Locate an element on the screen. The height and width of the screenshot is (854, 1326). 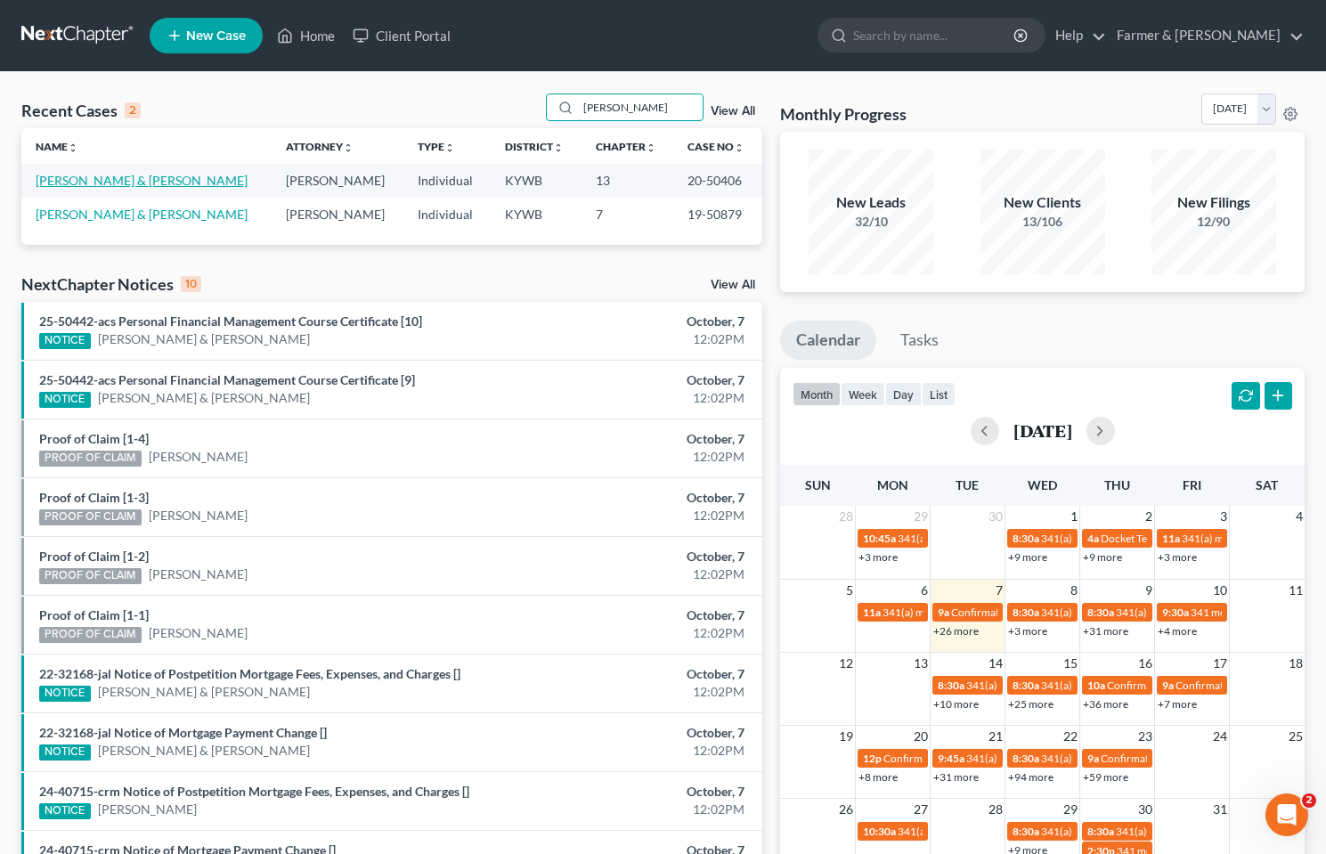
span: 22 is located at coordinates (1070, 736).